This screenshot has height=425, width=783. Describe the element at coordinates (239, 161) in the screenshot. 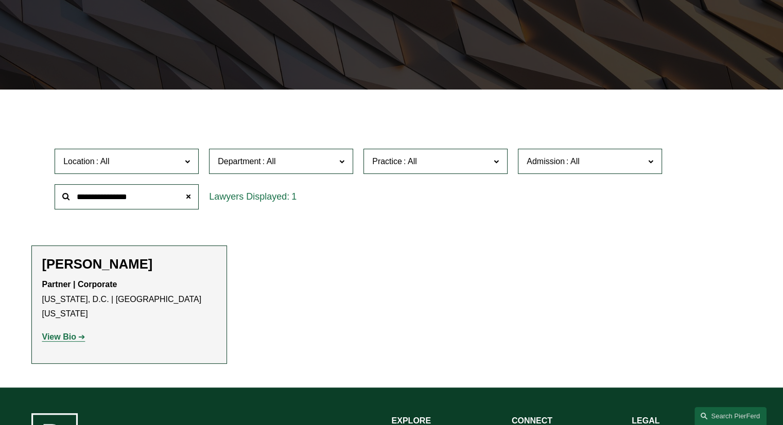

I see `span: Department` at that location.